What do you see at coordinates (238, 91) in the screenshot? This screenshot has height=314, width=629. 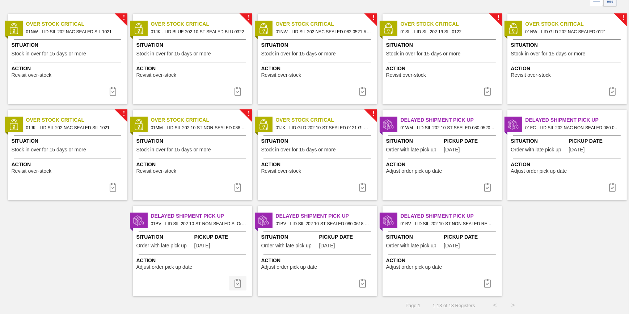 I see `div: Complete task: 6836294` at bounding box center [238, 91].